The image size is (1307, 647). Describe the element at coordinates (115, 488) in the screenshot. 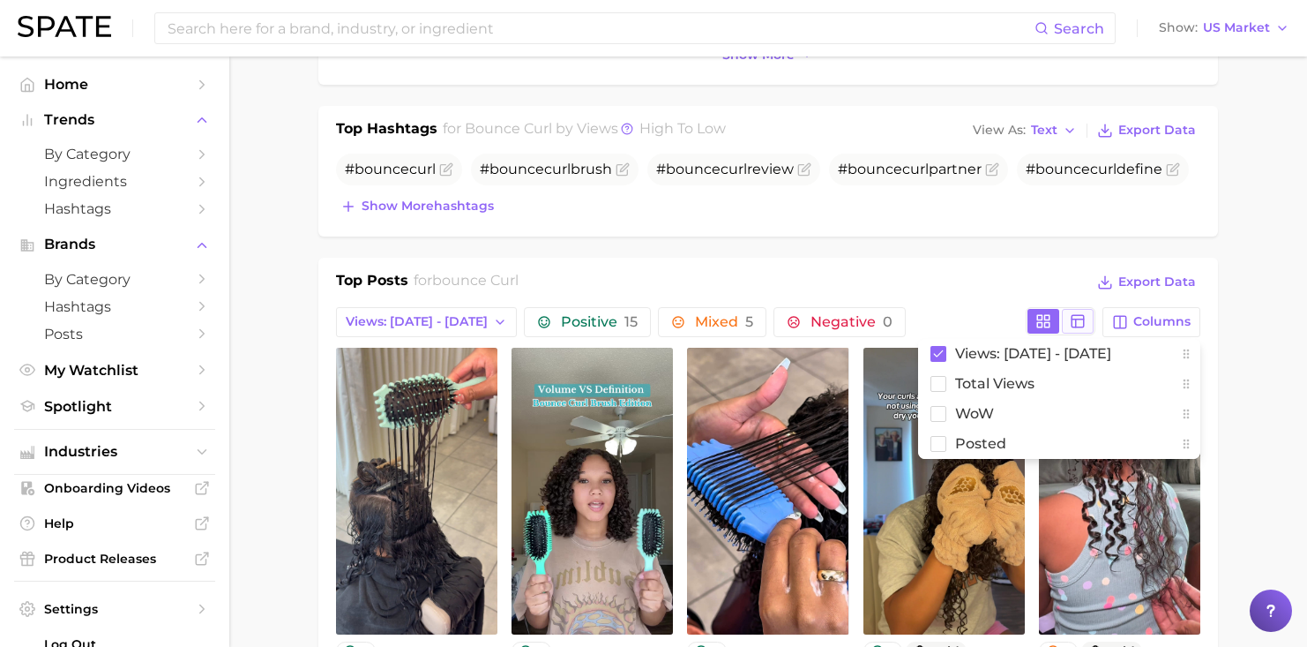

I see `span: Onboarding Videos` at that location.